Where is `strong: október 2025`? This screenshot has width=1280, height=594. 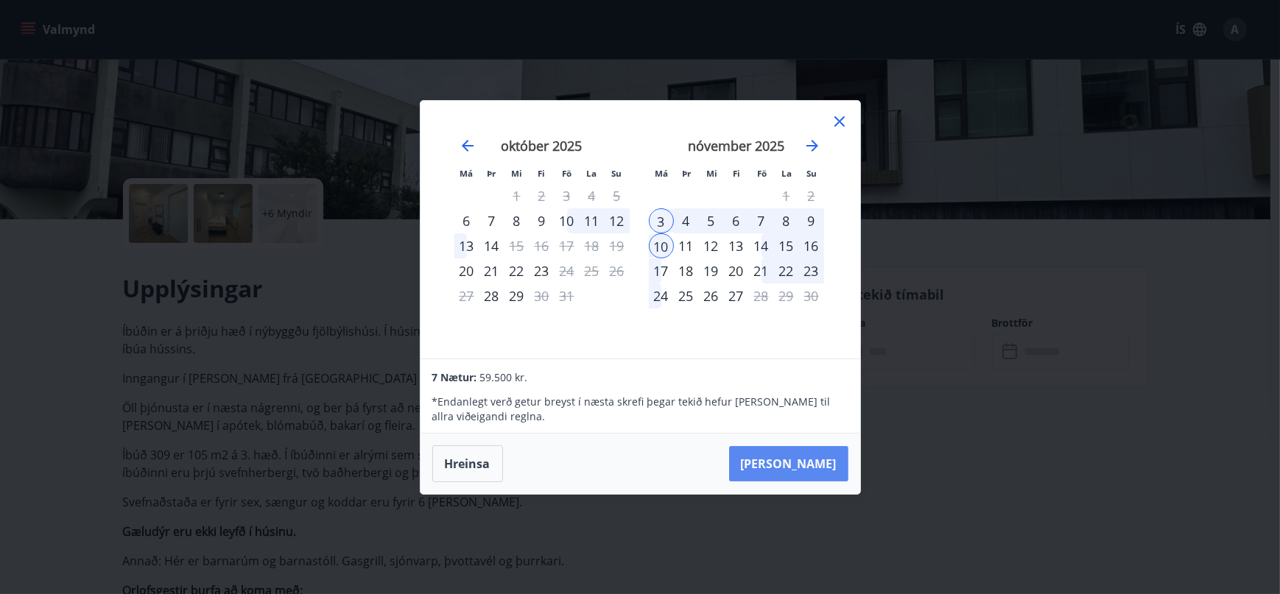 strong: október 2025 is located at coordinates (542, 146).